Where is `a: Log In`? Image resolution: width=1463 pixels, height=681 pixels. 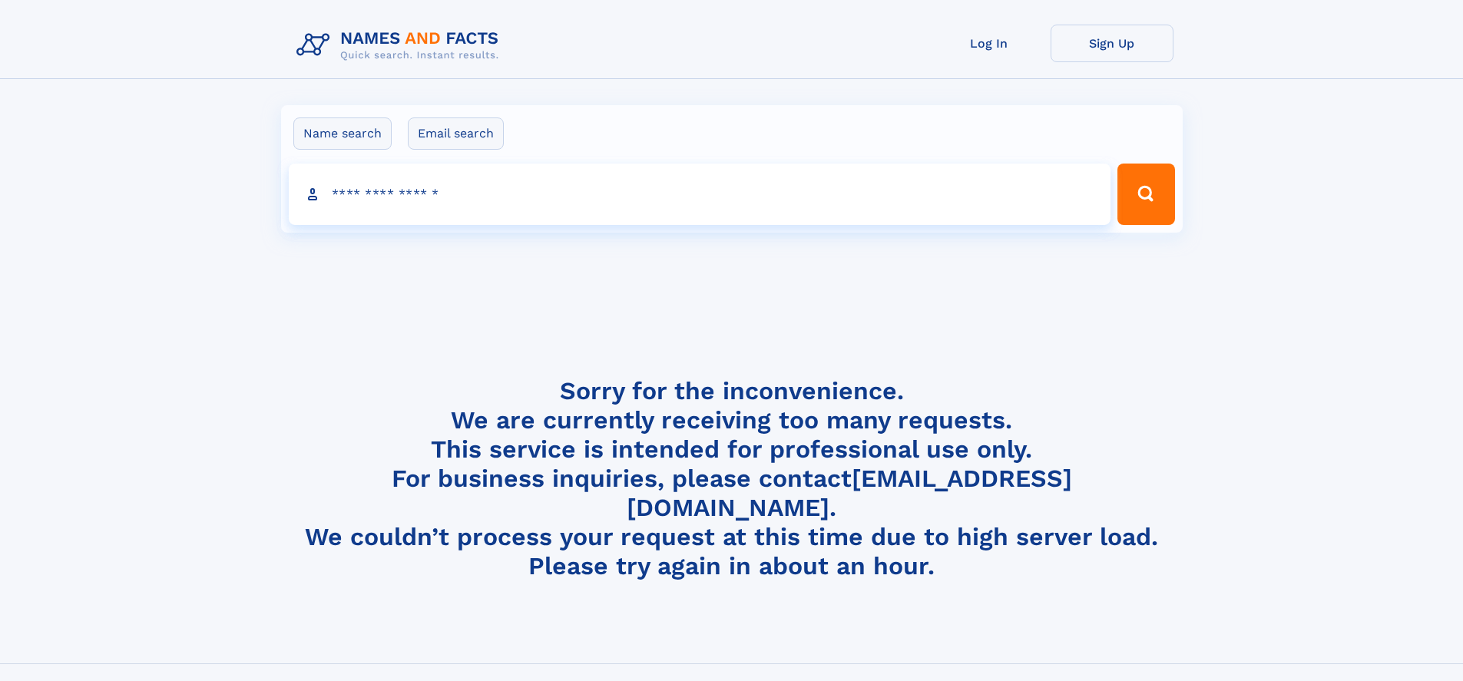 a: Log In is located at coordinates (989, 43).